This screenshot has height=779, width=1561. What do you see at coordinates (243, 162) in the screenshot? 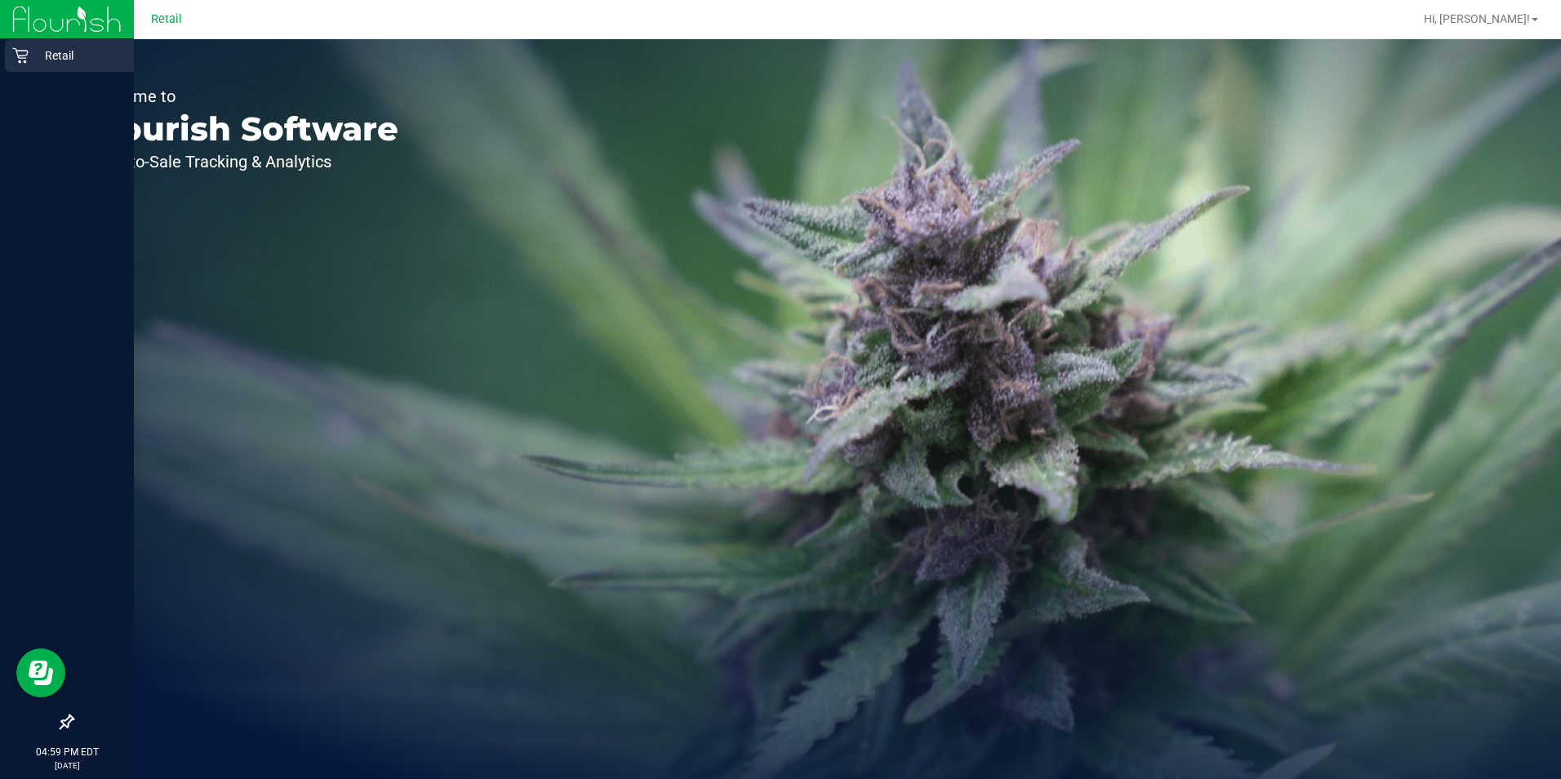
I see `p: Seed-to-Sale Tracking & Analytics` at bounding box center [243, 162].